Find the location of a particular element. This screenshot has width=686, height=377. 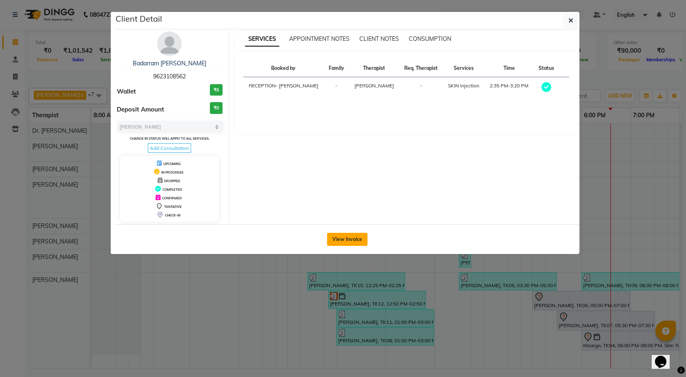

h5: Client Detail is located at coordinates (139, 19).